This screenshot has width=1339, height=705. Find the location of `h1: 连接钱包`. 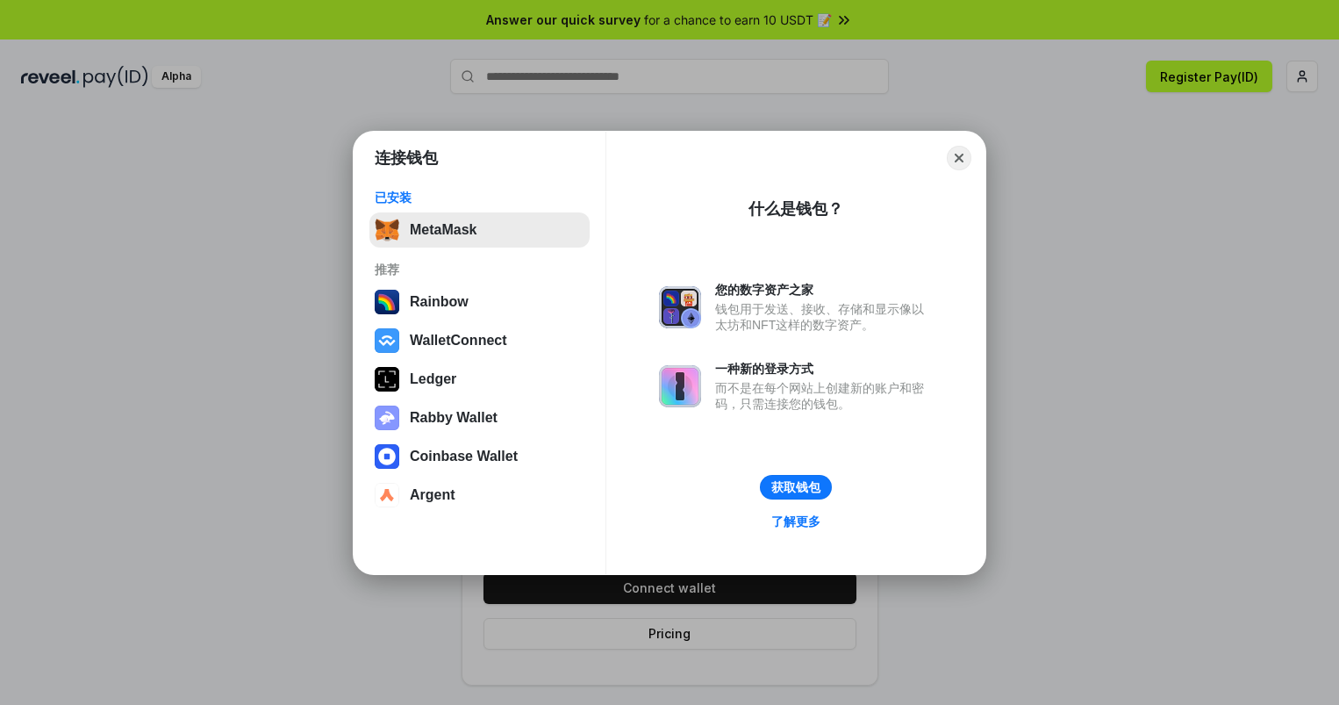

h1: 连接钱包 is located at coordinates (406, 158).